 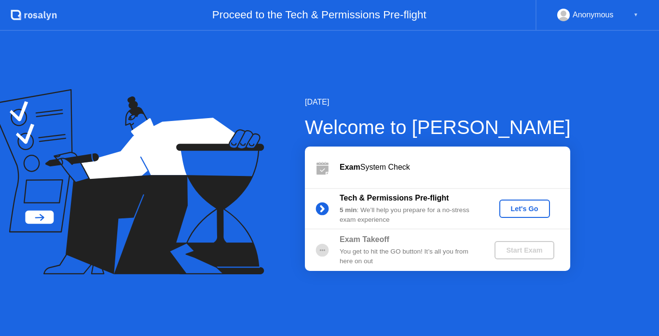 I want to click on div: : We’ll help you prepare for a no-stress exam experience, so click(x=409, y=215).